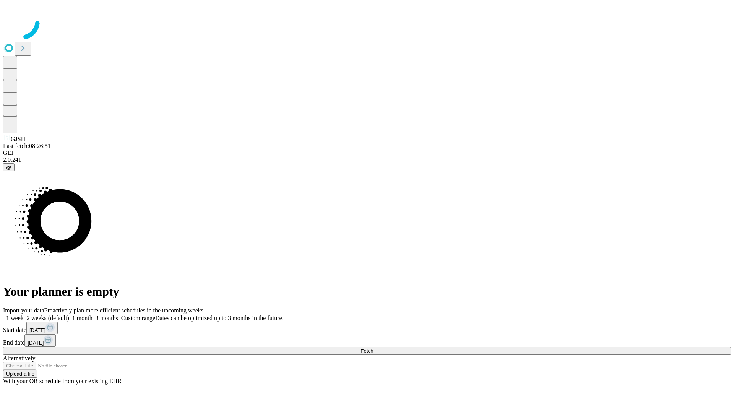 The width and height of the screenshot is (734, 413). I want to click on div: 2.0.241, so click(367, 160).